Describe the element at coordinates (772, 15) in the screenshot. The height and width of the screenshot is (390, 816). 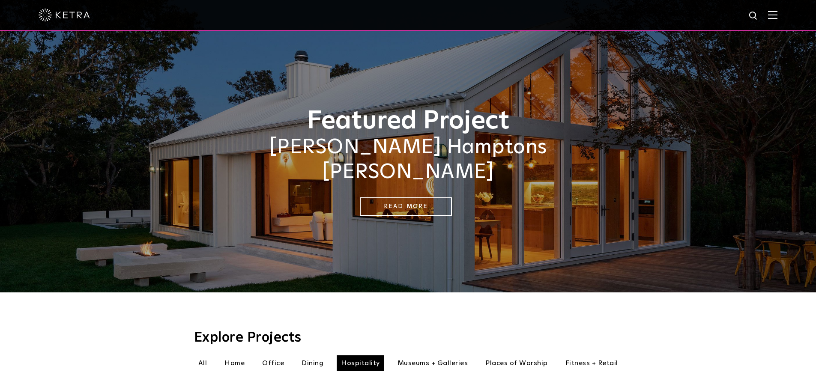
I see `img: Hamburger%20Nav.svg` at that location.